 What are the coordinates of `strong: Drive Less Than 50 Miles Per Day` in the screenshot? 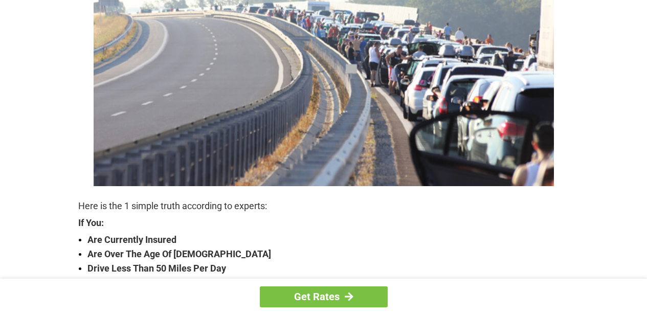 It's located at (328, 268).